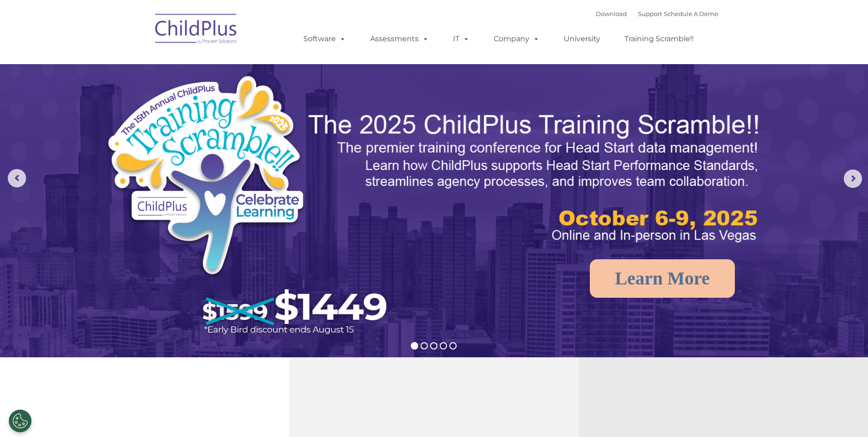 This screenshot has width=868, height=437. I want to click on a: Schedule A Demo, so click(691, 14).